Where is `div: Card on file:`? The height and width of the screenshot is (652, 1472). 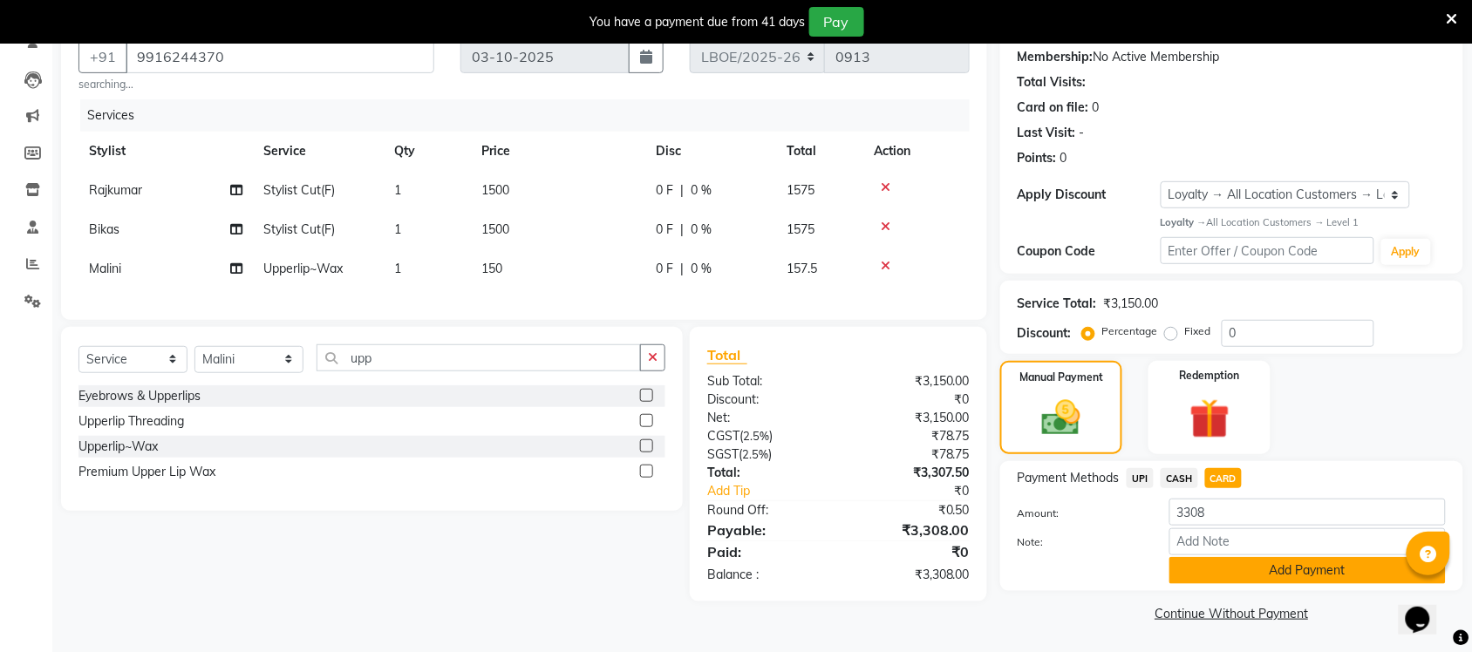
div: Card on file: is located at coordinates (1053, 107).